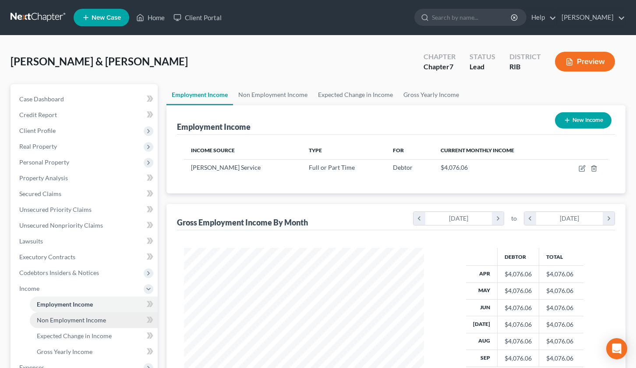  I want to click on th: Sep, so click(482, 358).